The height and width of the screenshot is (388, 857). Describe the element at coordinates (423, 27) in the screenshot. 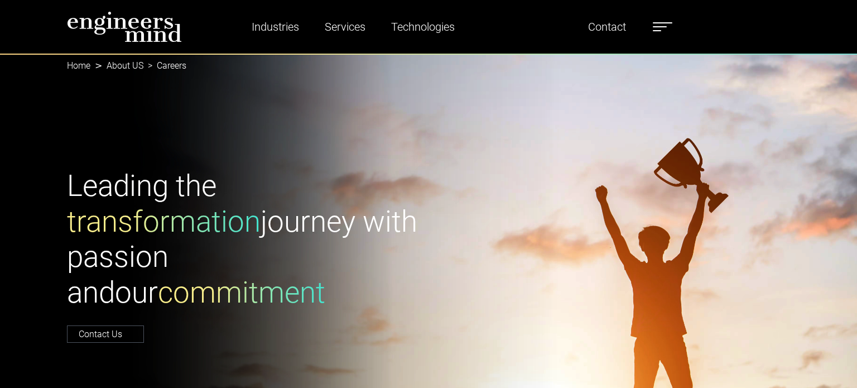

I see `a: Technologies` at that location.